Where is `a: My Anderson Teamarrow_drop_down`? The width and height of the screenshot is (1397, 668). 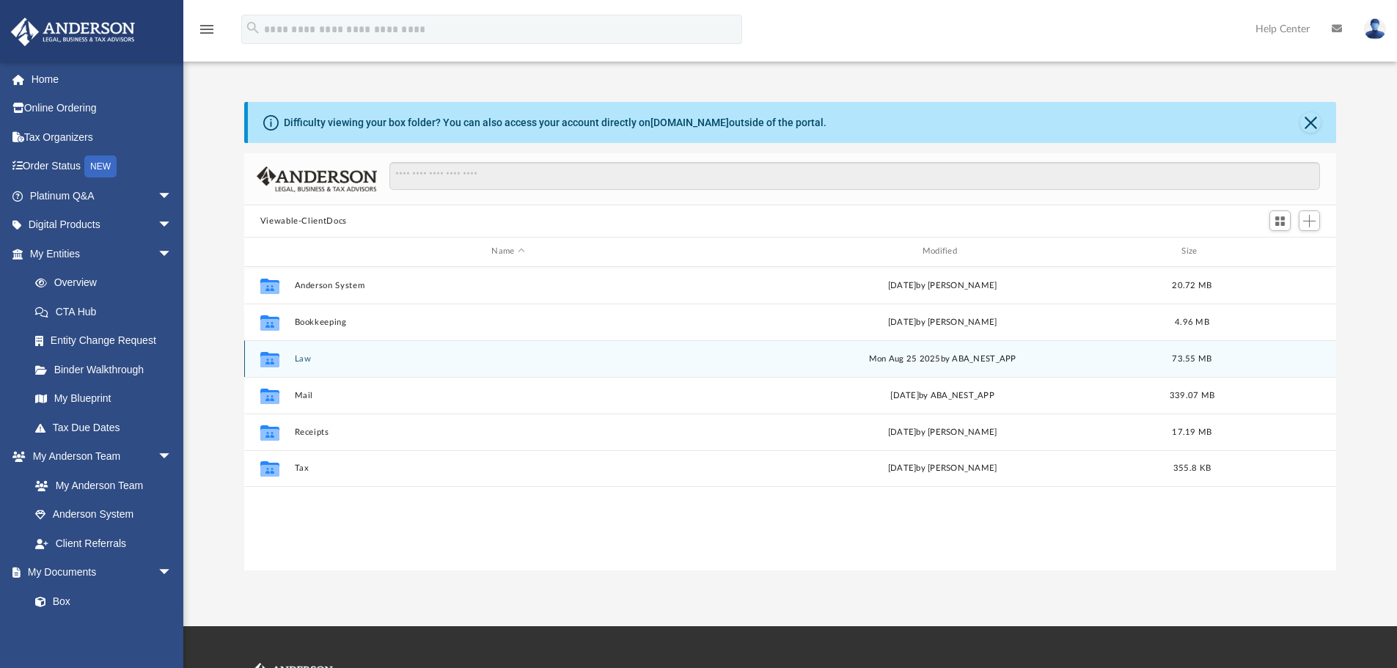
a: My Anderson Teamarrow_drop_down is located at coordinates (98, 457).